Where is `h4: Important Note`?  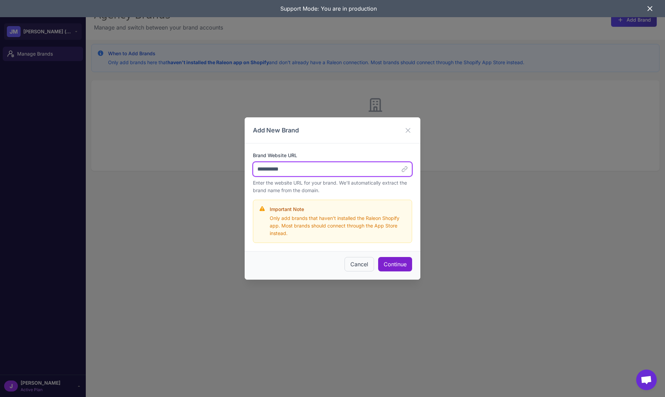 h4: Important Note is located at coordinates (338, 209).